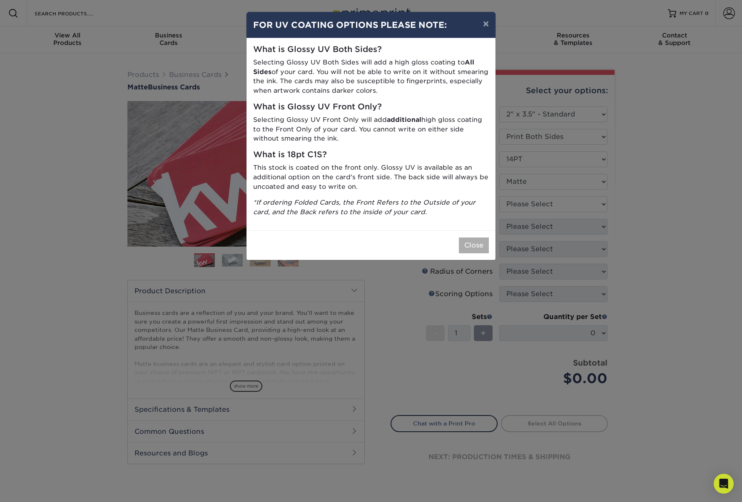 The image size is (742, 502). Describe the element at coordinates (371, 50) in the screenshot. I see `h5: What is Glossy UV Both Sides?` at that location.